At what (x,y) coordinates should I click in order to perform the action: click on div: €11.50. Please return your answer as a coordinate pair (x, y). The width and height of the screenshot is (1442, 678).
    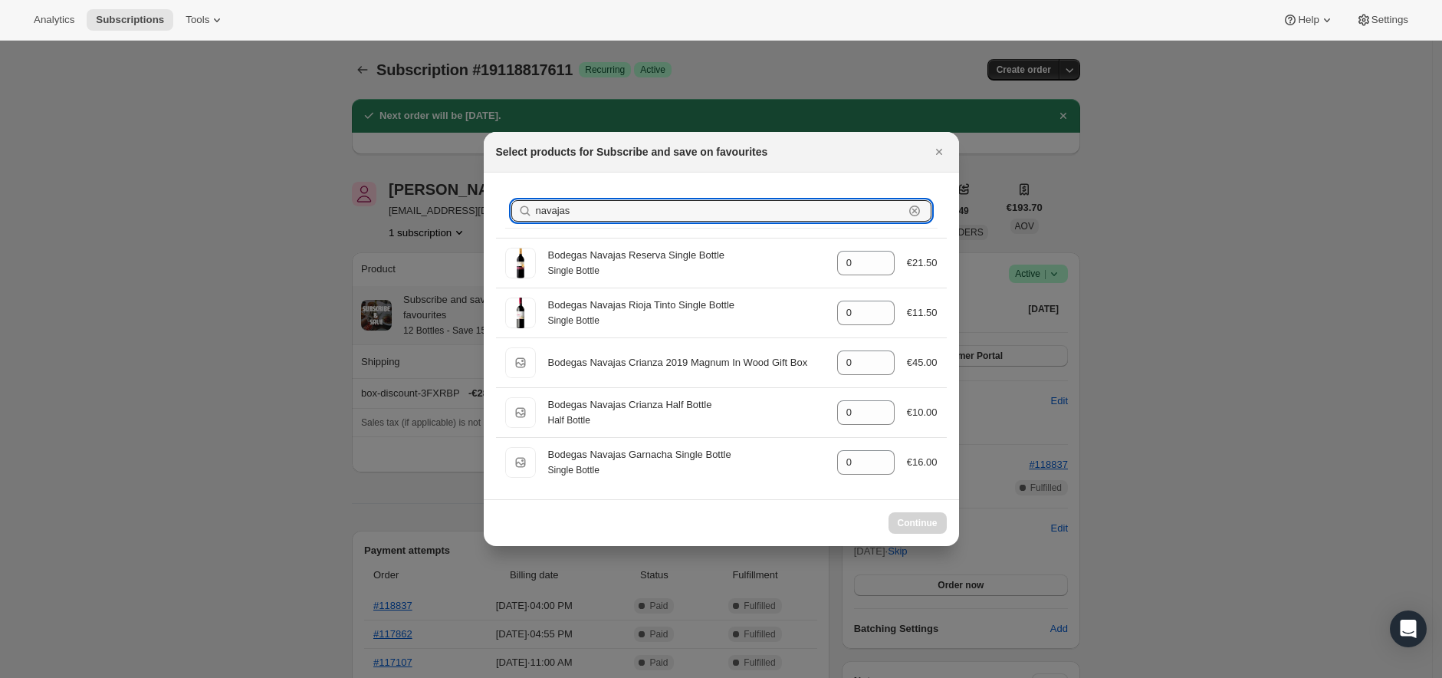
    Looking at the image, I should click on (922, 313).